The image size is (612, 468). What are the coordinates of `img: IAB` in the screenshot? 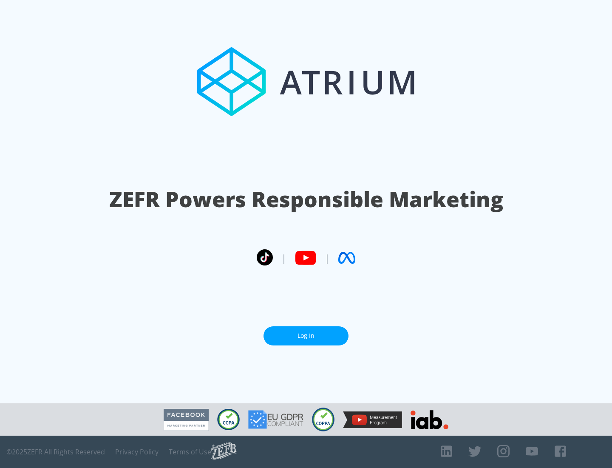 It's located at (430, 419).